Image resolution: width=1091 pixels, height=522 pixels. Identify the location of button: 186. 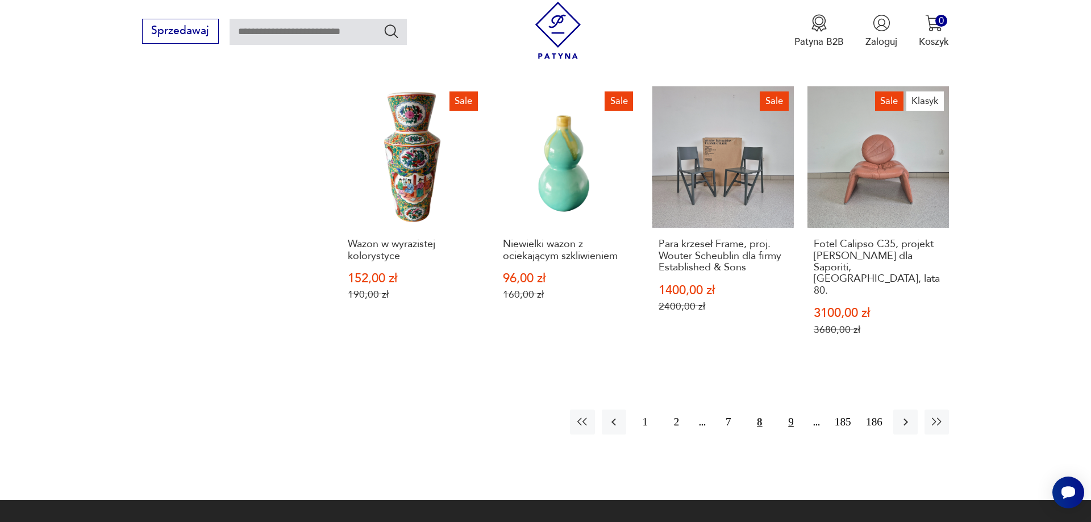
(874, 422).